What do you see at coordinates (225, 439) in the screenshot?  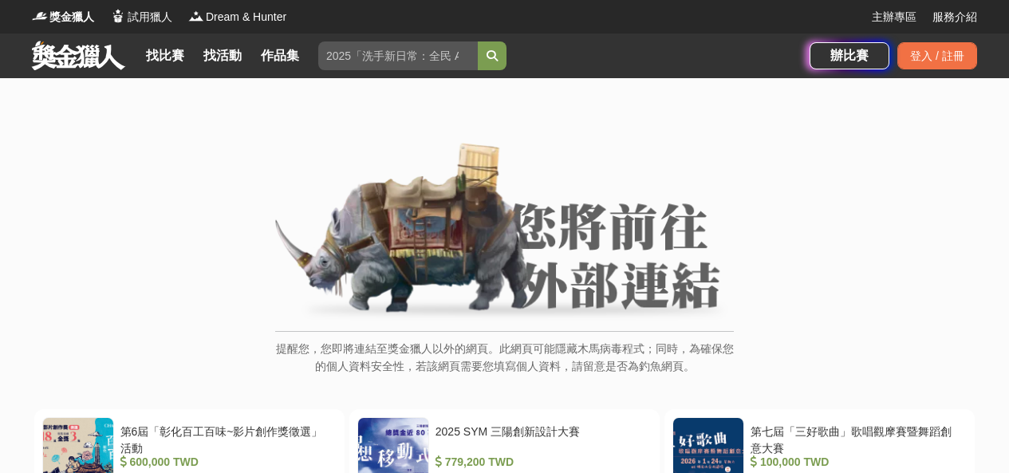 I see `div: 第6屆「彰化百工百味~影片創作獎徵選」活動` at bounding box center [225, 439].